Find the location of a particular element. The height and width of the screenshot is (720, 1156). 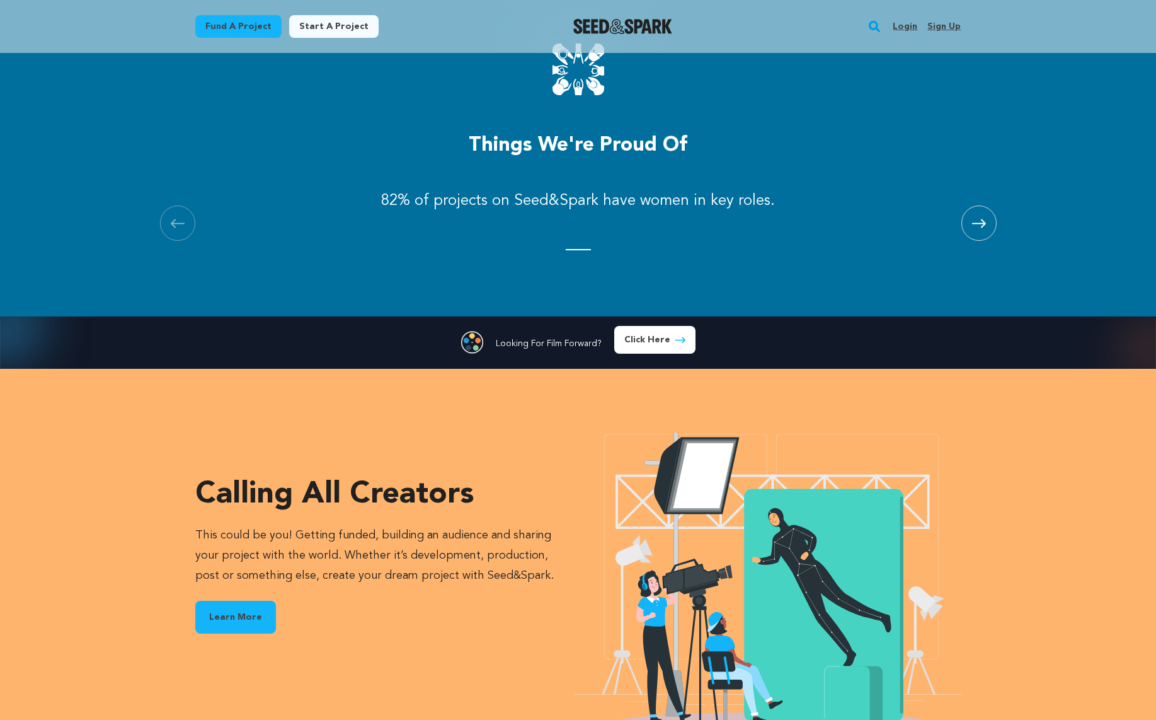

h3: Things we're proud of is located at coordinates (579, 146).